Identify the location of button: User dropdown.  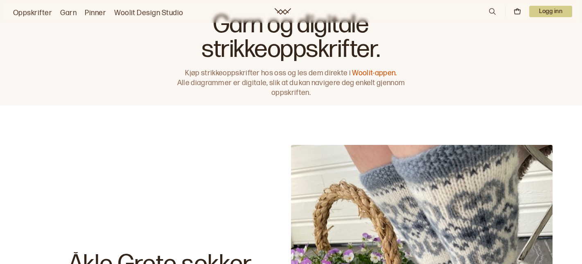
(551, 11).